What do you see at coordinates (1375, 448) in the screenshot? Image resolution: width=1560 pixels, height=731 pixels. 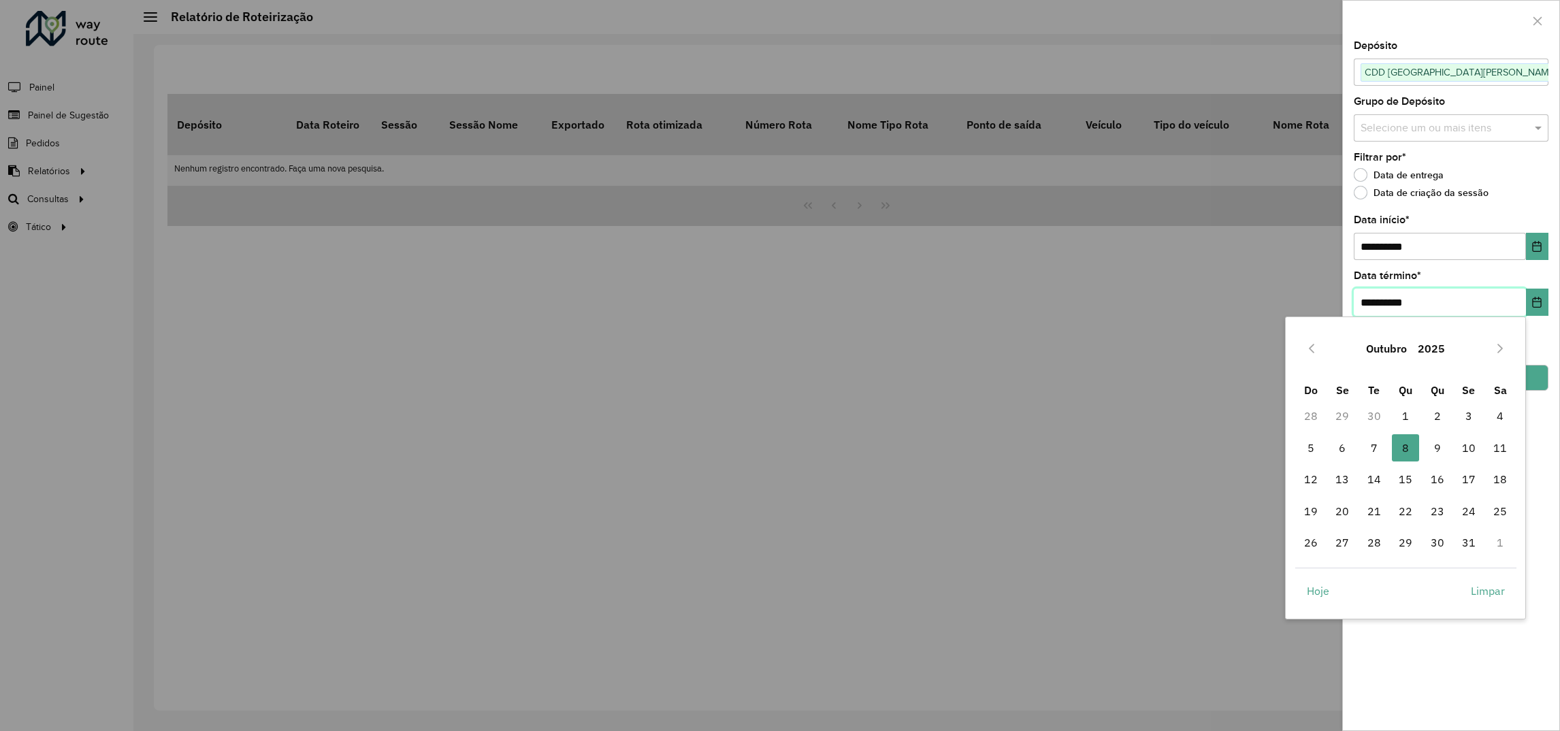 I see `td: 7` at bounding box center [1375, 448].